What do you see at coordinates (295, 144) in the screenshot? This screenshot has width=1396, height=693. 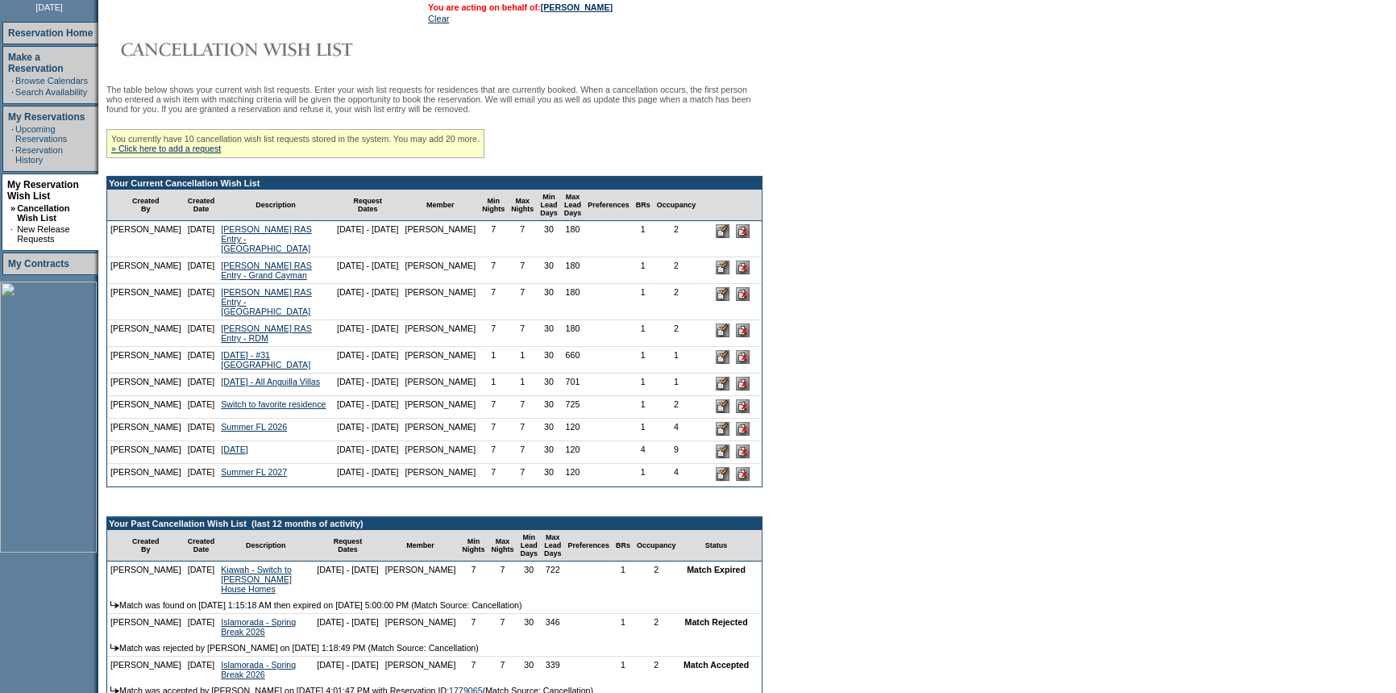 I see `div: You currently have 10 cancellation wish list requests stored in the system. You may add 20 more.` at bounding box center [295, 144].